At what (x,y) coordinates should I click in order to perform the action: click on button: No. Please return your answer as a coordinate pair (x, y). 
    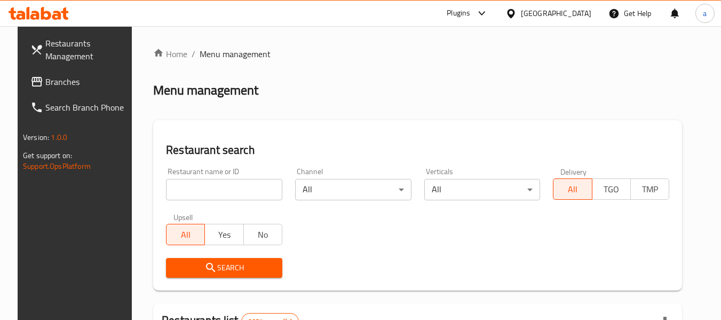
    Looking at the image, I should click on (263, 234).